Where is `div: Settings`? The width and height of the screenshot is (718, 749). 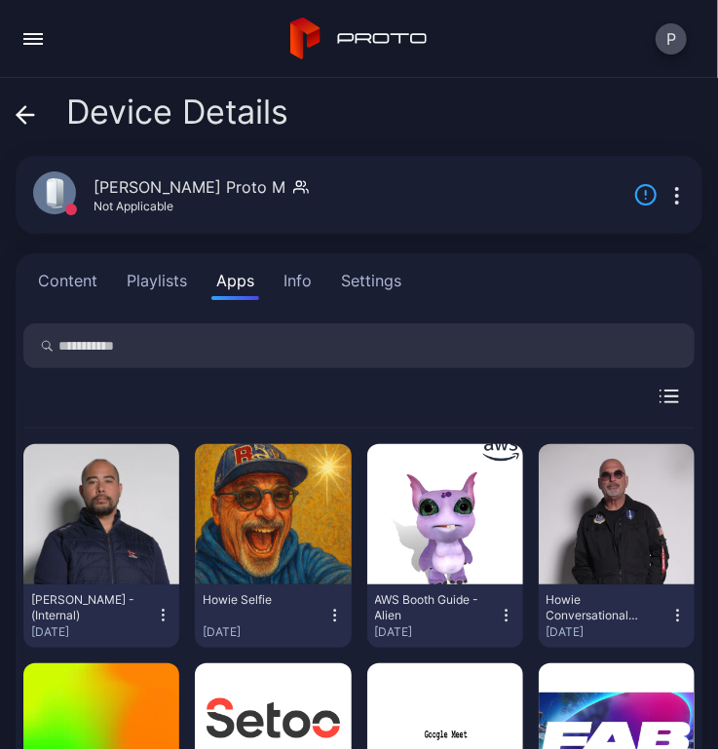 div: Settings is located at coordinates (371, 281).